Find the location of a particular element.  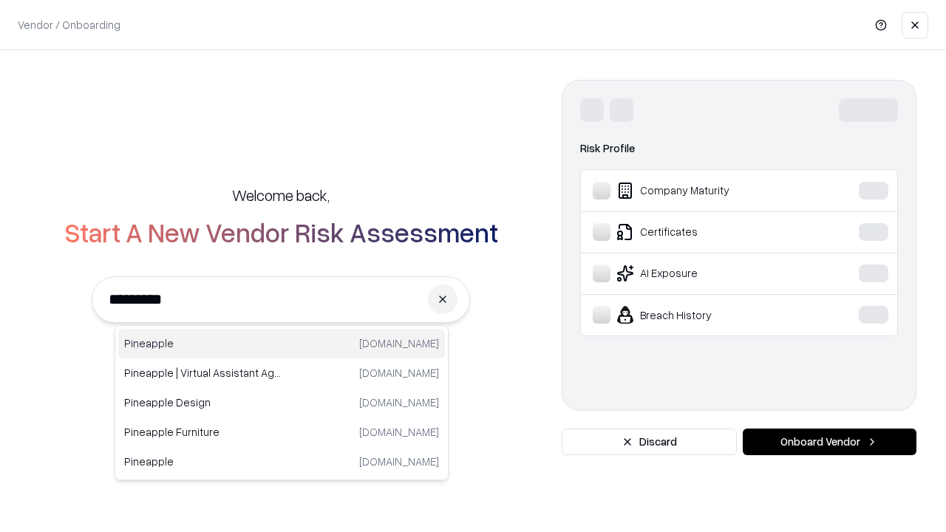

div: Breach History is located at coordinates (703, 315).